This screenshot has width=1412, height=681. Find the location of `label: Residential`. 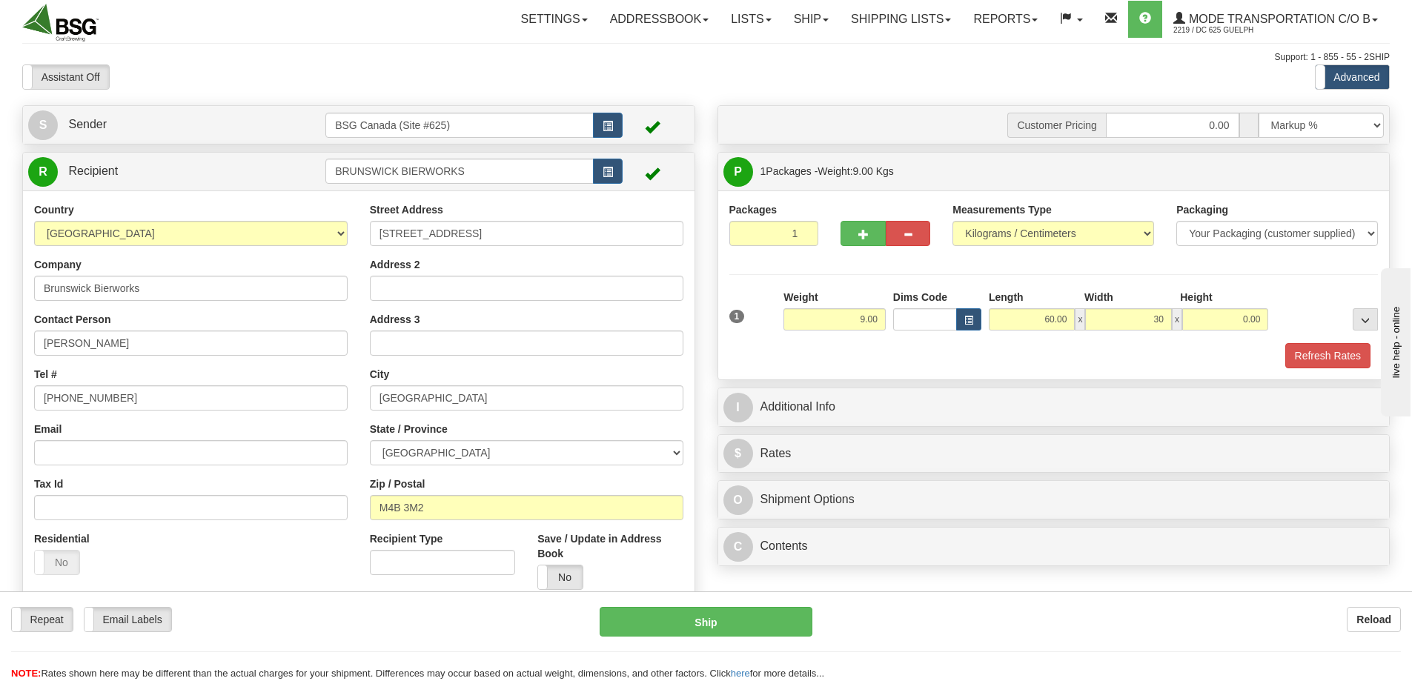

label: Residential is located at coordinates (62, 539).